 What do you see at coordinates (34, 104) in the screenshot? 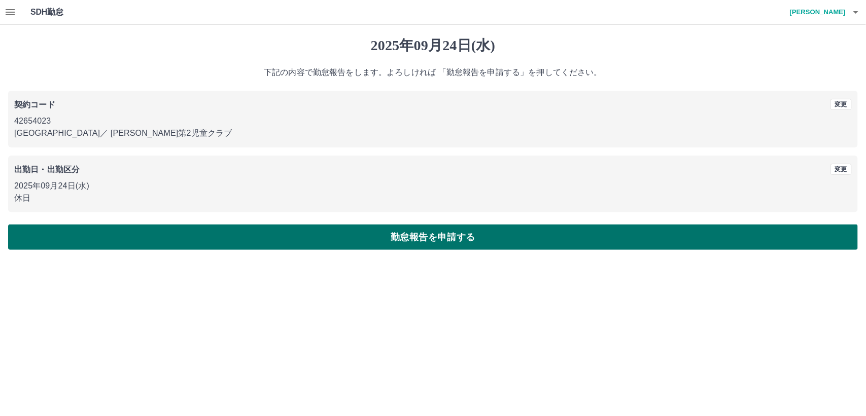
I see `b: 契約コード` at bounding box center [34, 104].